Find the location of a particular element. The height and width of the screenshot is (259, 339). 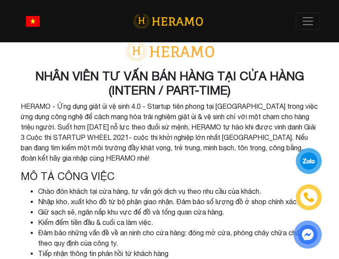

img: logo-with-text.png is located at coordinates (170, 51).